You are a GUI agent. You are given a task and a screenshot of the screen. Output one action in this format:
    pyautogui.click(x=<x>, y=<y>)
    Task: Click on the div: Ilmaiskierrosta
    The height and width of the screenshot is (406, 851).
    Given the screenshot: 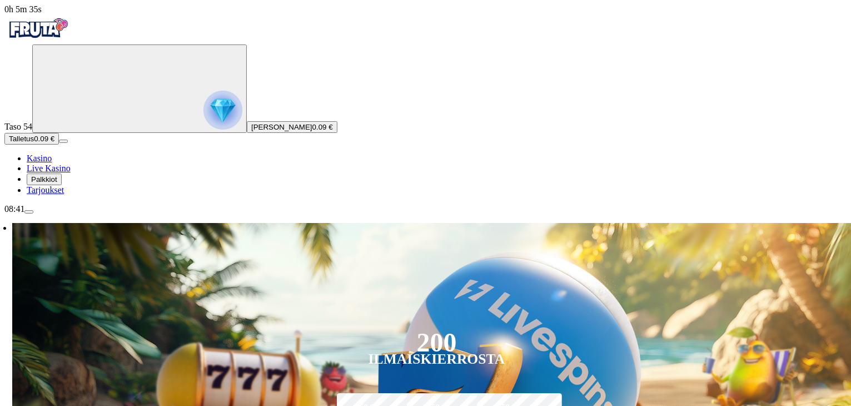 What is the action you would take?
    pyautogui.click(x=437, y=359)
    